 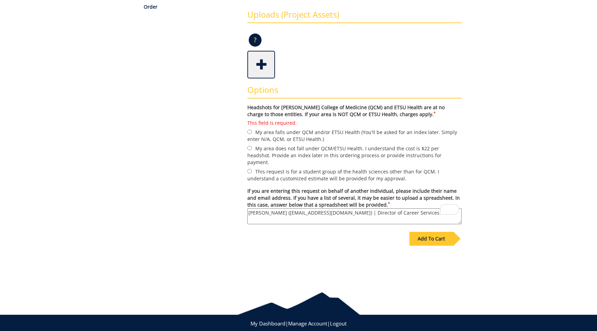 I want to click on h3: Uploads (Project Assets), so click(x=354, y=17).